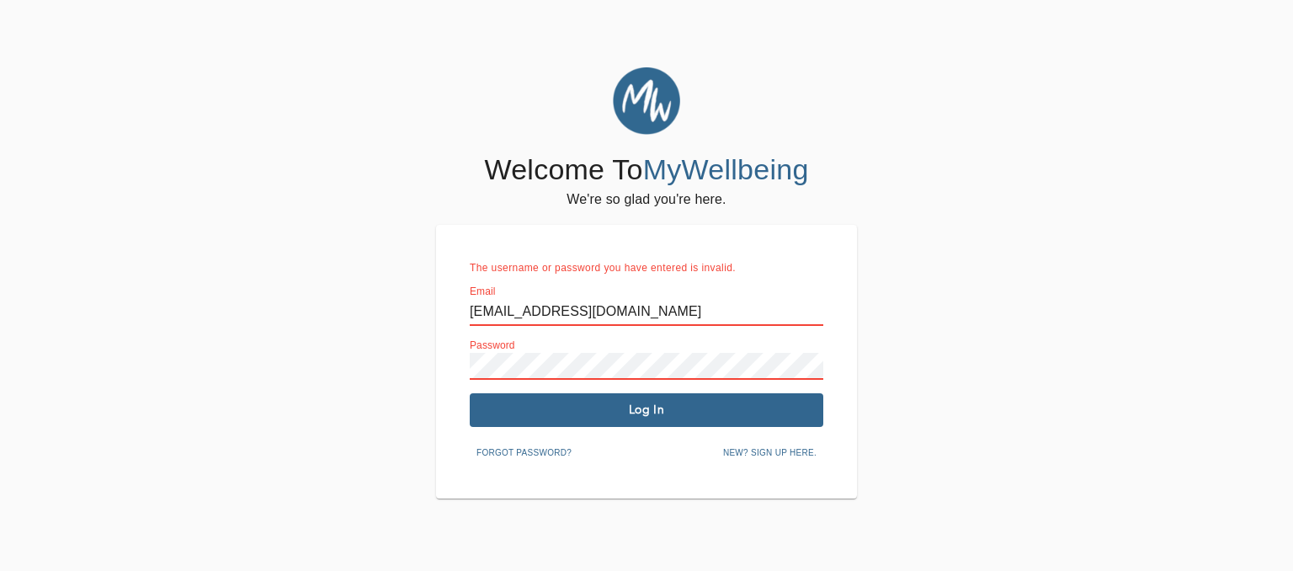  I want to click on span: MyWellbeing, so click(726, 169).